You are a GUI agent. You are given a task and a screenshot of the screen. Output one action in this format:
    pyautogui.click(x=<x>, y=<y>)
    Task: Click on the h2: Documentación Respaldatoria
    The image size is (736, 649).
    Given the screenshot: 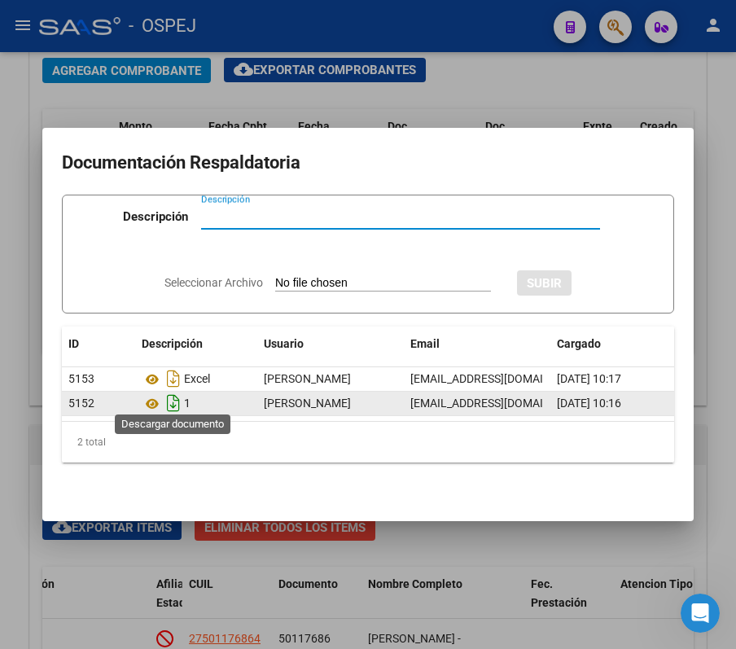 What is the action you would take?
    pyautogui.click(x=368, y=163)
    